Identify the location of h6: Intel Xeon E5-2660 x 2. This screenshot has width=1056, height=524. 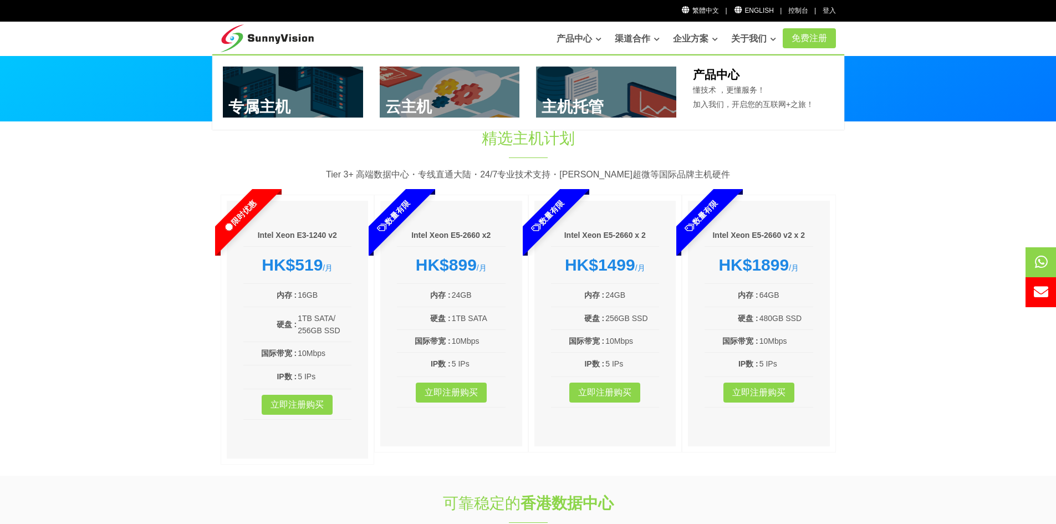
(605, 236).